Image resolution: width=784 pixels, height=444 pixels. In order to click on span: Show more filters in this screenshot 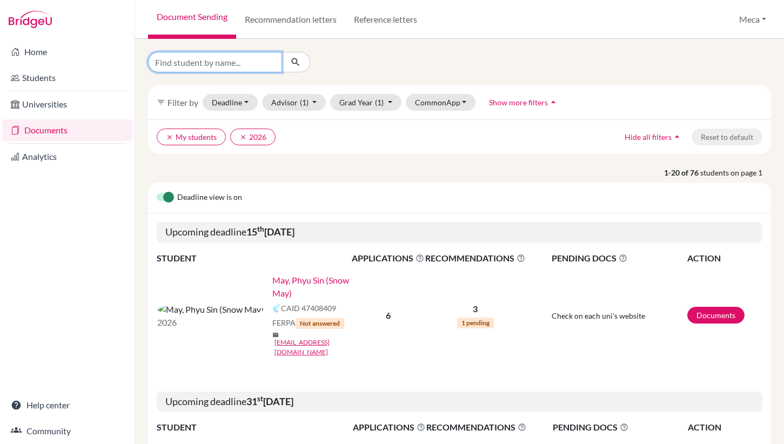, I will do `click(518, 102)`.